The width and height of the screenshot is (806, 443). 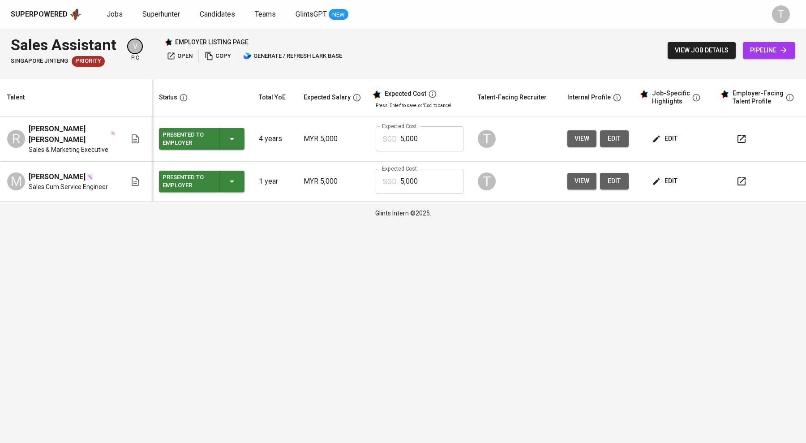 What do you see at coordinates (758, 97) in the screenshot?
I see `div: Employer-Facing Talent Profile` at bounding box center [758, 97].